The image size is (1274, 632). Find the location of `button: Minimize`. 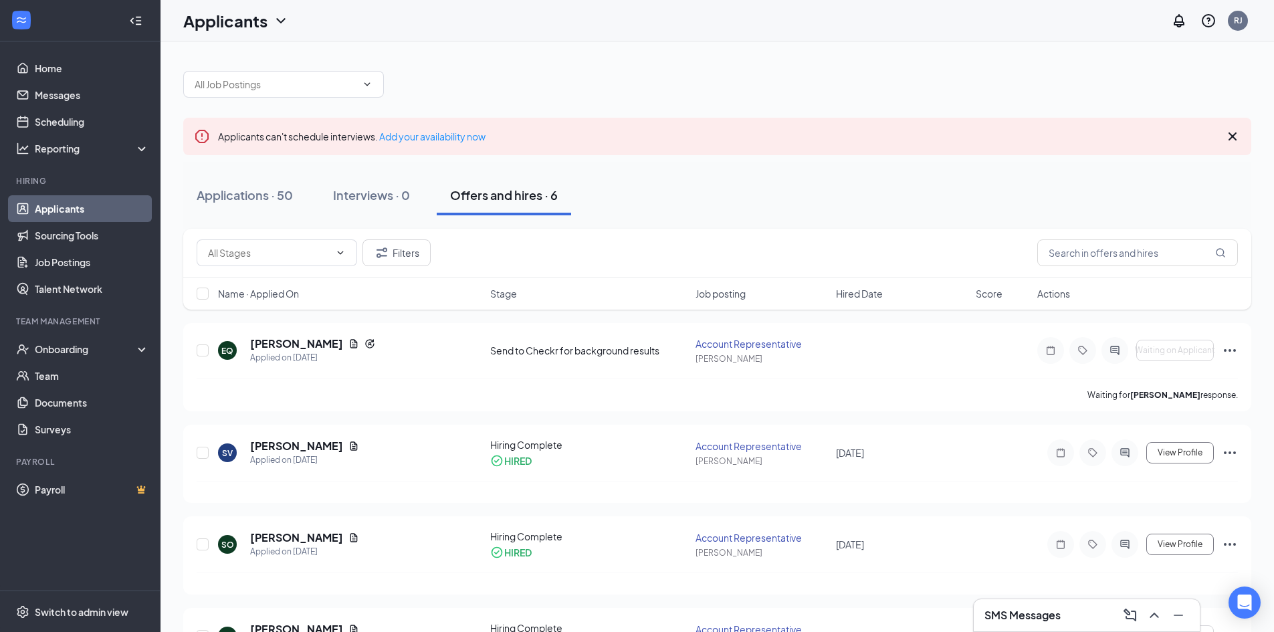

button: Minimize is located at coordinates (1179, 615).